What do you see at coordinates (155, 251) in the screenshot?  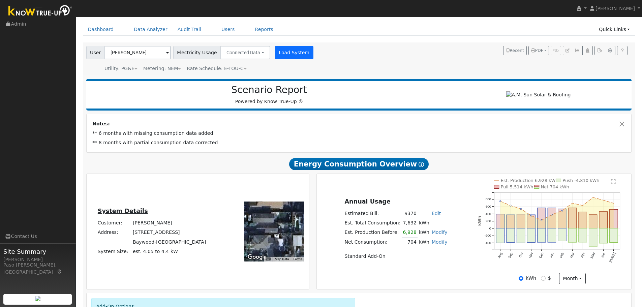 I see `span: est. 4.05 to 4.4 kW` at bounding box center [155, 251].